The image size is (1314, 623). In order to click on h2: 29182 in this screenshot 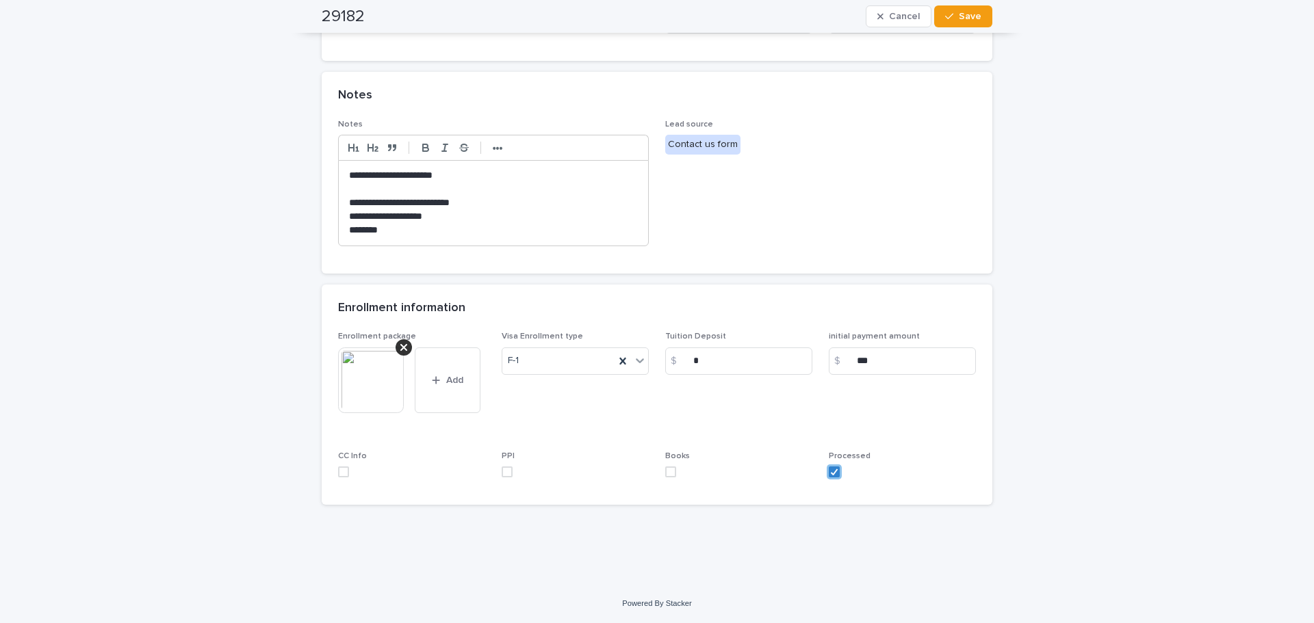, I will do `click(343, 16)`.